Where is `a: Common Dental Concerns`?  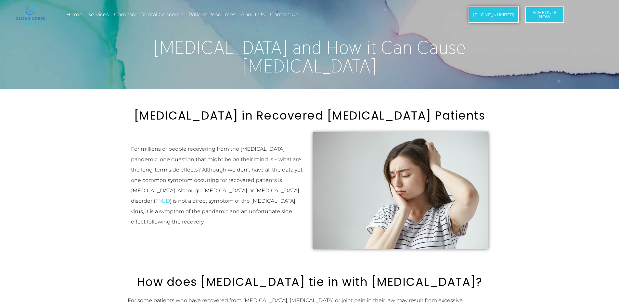
a: Common Dental Concerns is located at coordinates (149, 15).